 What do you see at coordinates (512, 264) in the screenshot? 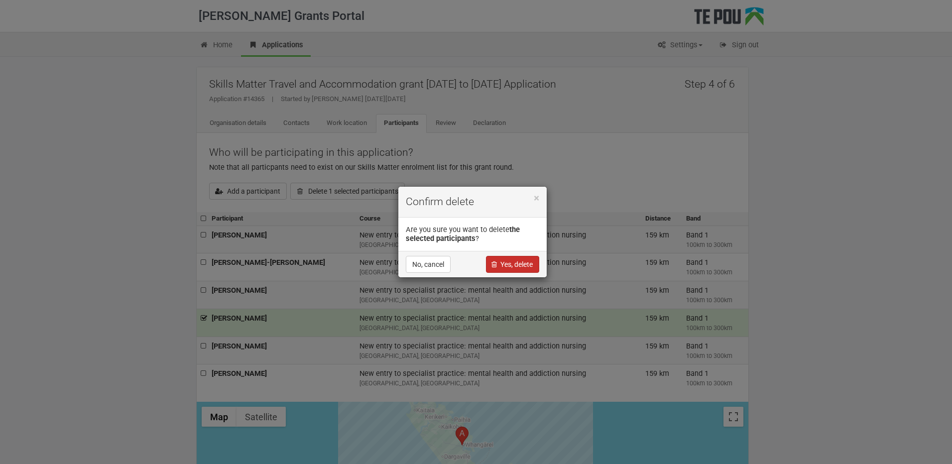
I see `button: Yes, delete` at bounding box center [512, 264].